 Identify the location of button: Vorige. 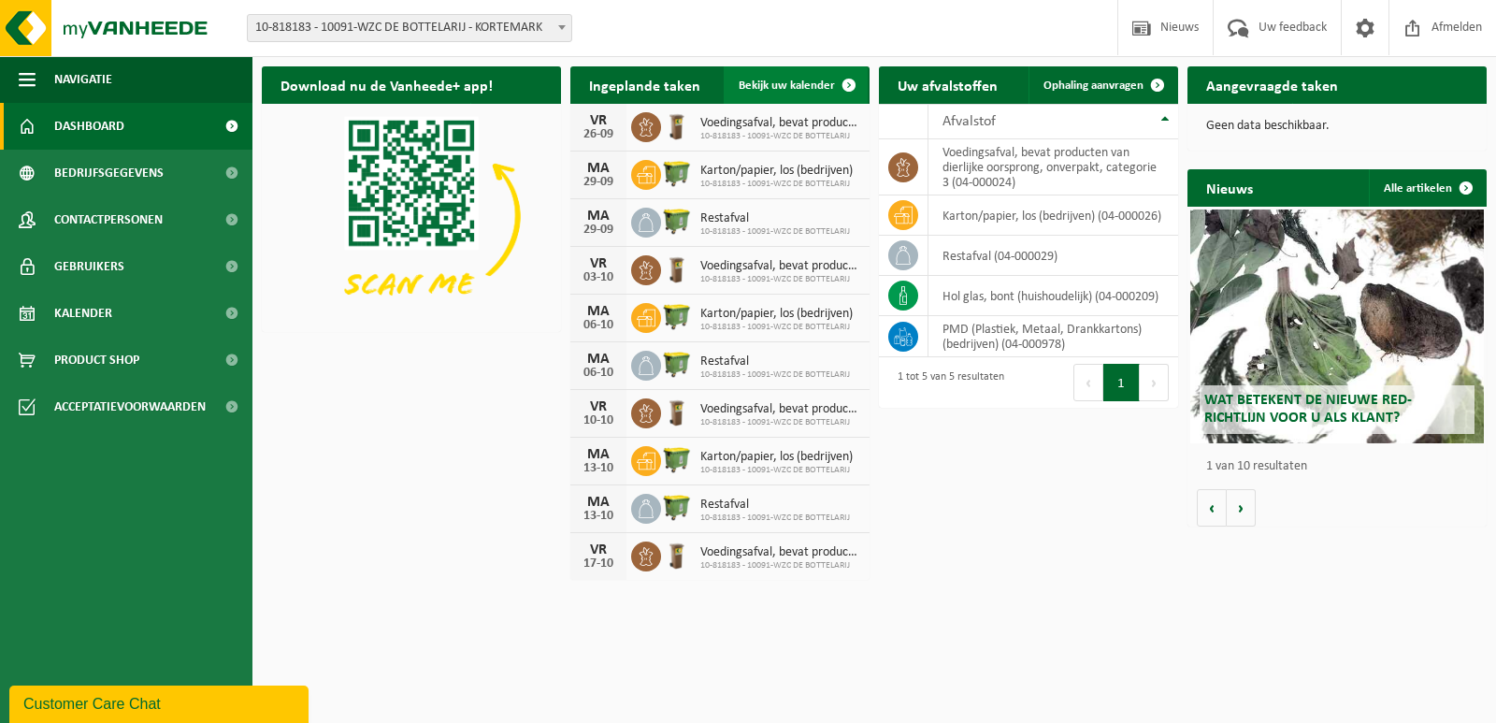
(1212, 508).